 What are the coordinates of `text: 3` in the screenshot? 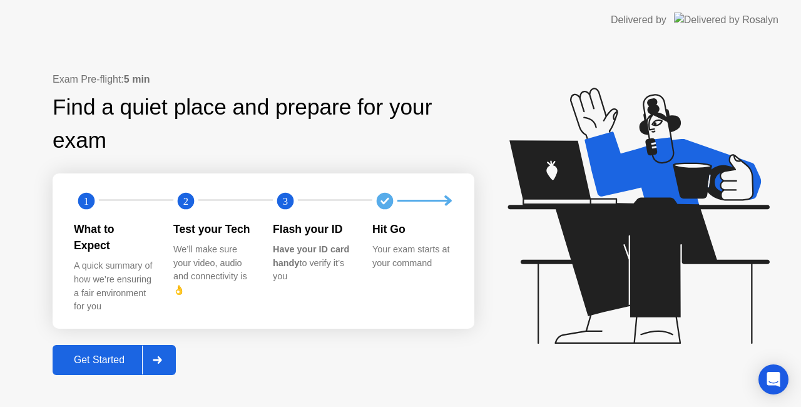 It's located at (285, 200).